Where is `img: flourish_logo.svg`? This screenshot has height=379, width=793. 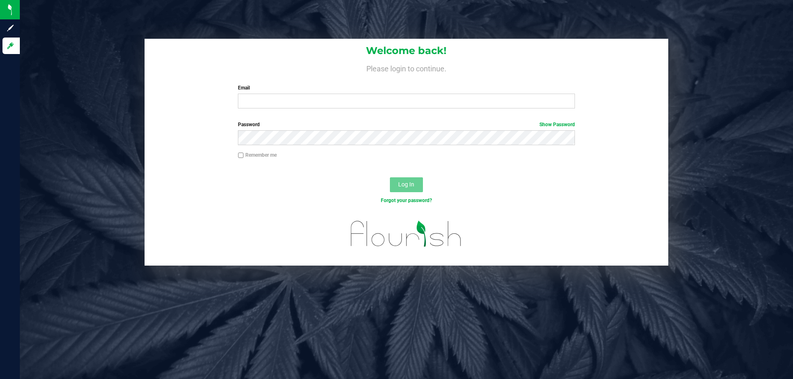
img: flourish_logo.svg is located at coordinates (406, 234).